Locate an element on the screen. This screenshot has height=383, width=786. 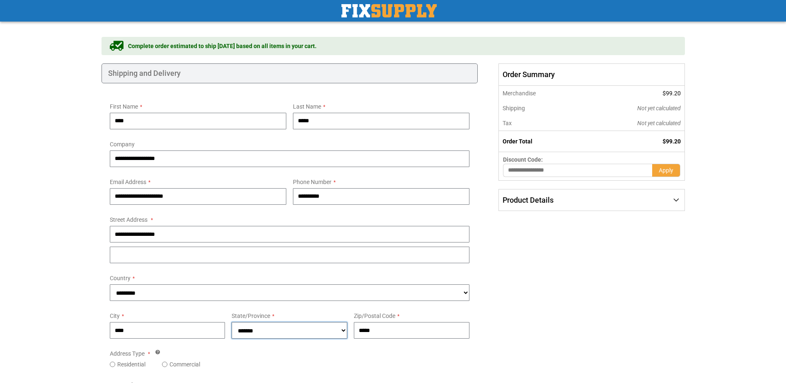
button: Apply is located at coordinates (666, 170).